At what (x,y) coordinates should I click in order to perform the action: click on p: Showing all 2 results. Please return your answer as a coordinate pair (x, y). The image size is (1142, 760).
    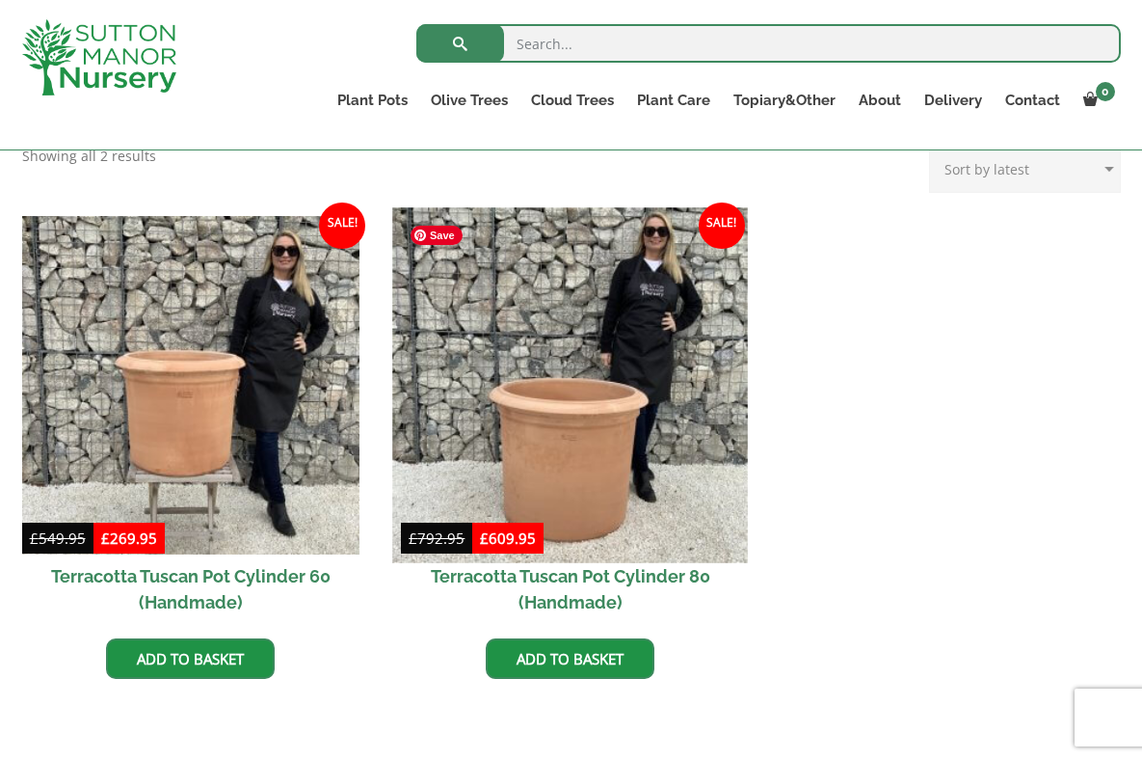
    Looking at the image, I should click on (89, 156).